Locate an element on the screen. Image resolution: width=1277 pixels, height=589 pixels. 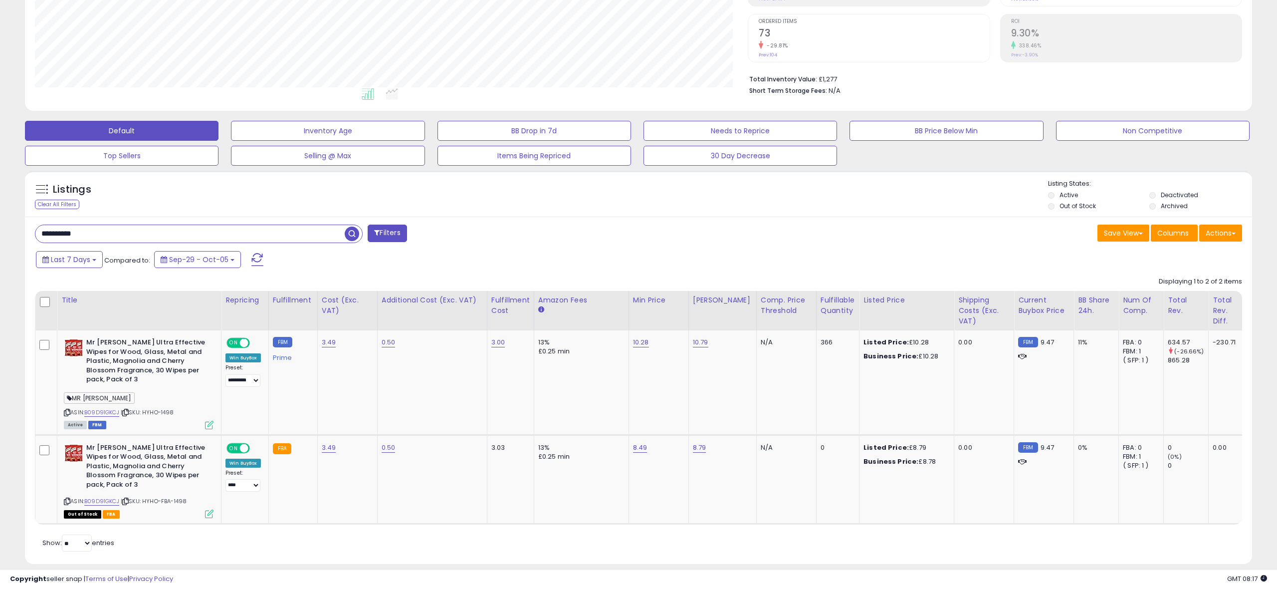
button: BB Drop in 7d is located at coordinates (534, 131).